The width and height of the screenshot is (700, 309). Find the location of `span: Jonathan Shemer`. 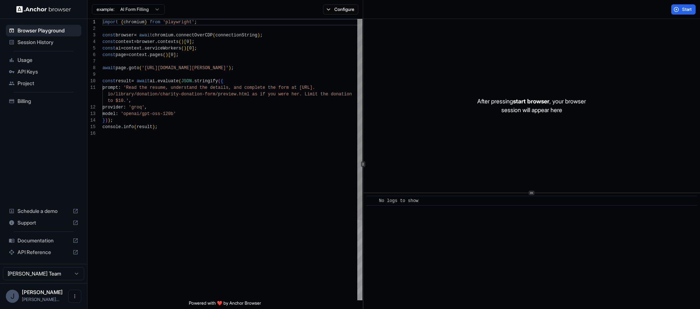

span: Jonathan Shemer is located at coordinates (42, 292).